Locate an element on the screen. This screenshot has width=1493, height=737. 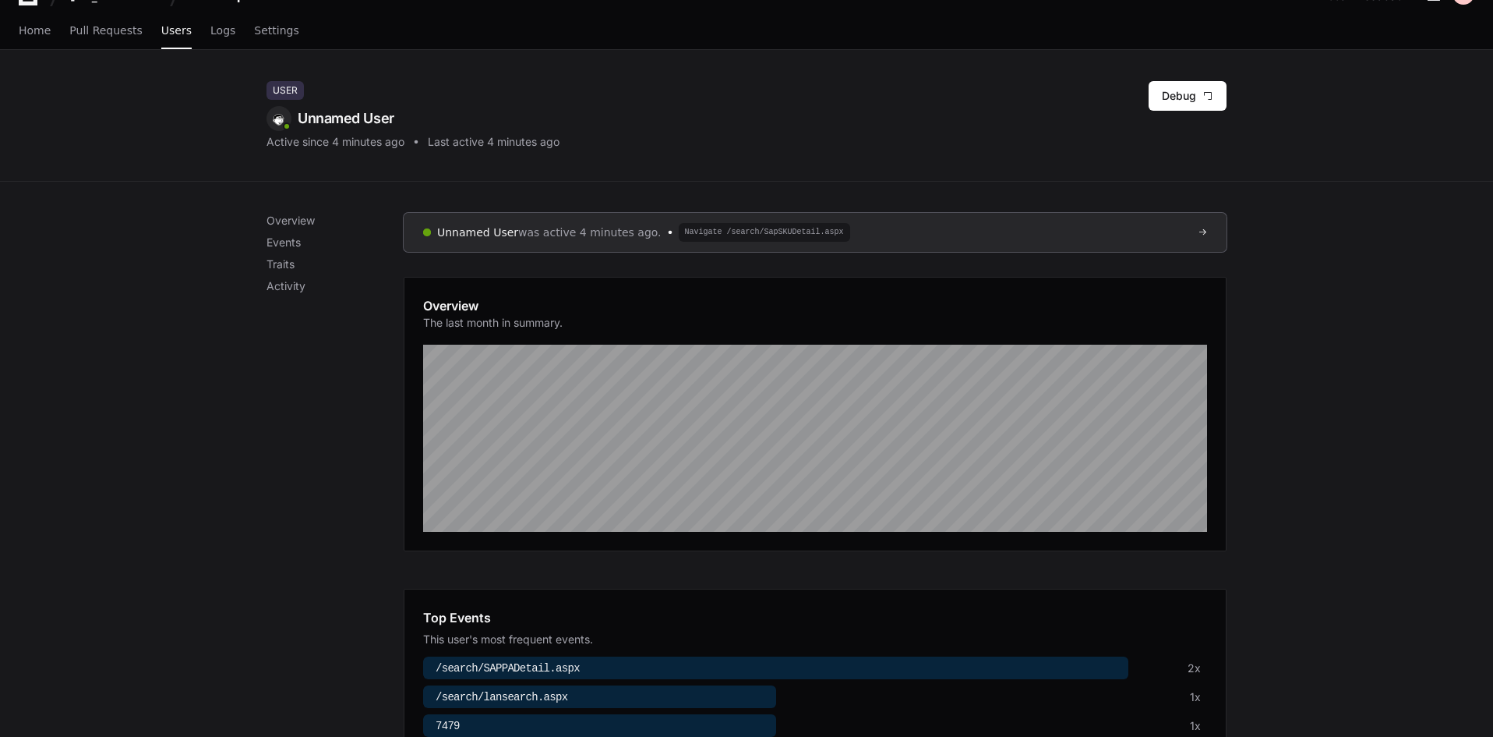
span: was active 4 minutes ago. is located at coordinates (590, 232).